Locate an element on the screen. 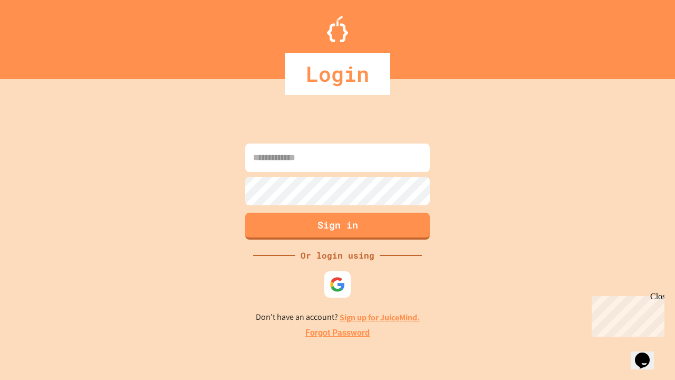 This screenshot has width=675, height=380. p: Don't have an account? is located at coordinates (337, 317).